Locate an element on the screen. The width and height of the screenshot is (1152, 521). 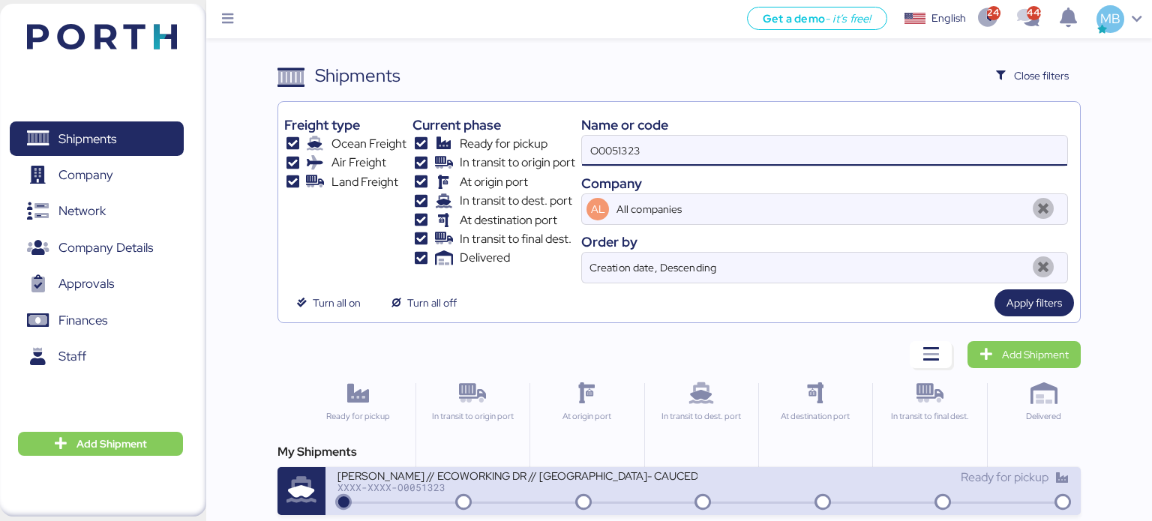
div: In transit to origin port is located at coordinates (473, 416).